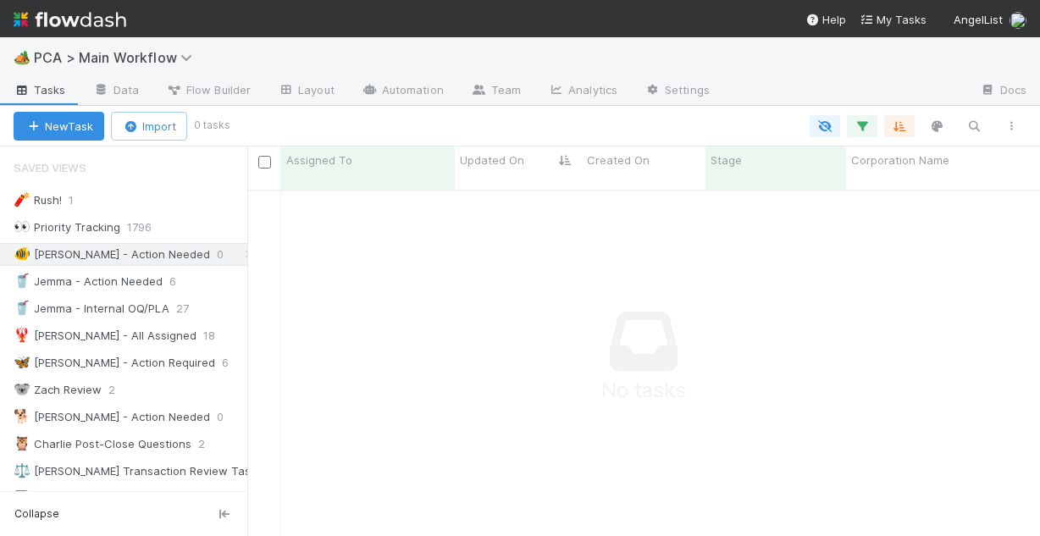 The width and height of the screenshot is (1040, 536). I want to click on span: 27, so click(191, 308).